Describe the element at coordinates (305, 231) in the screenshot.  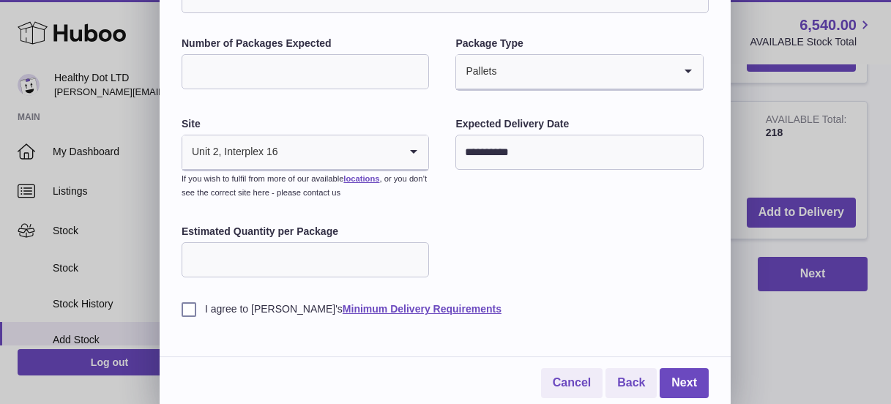
I see `label: Estimated Quantity per Package` at that location.